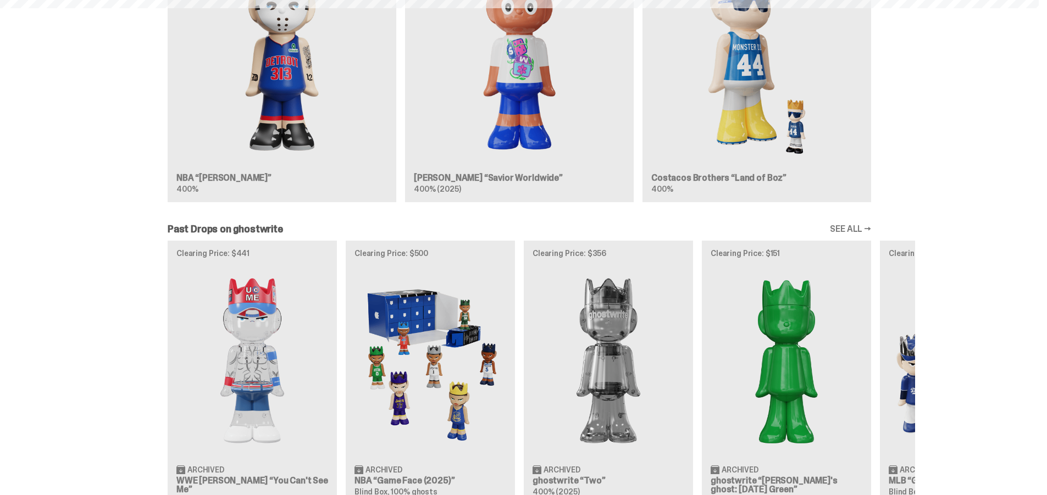 The width and height of the screenshot is (1047, 495). Describe the element at coordinates (964, 481) in the screenshot. I see `h3: MLB “Game Face (2025)”` at that location.